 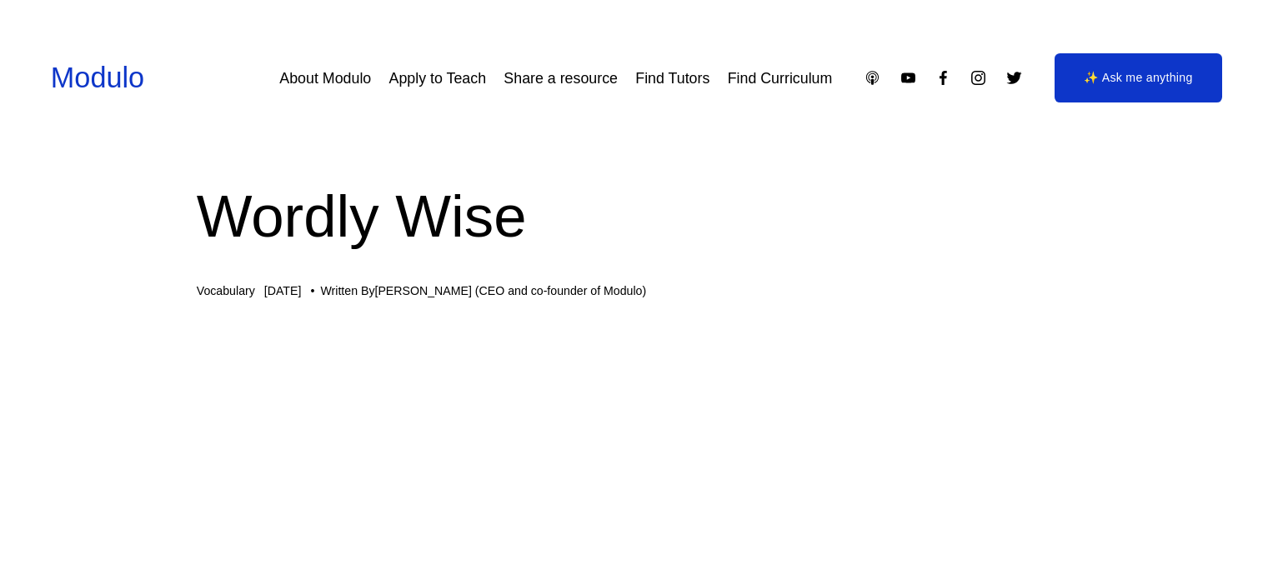 What do you see at coordinates (98, 78) in the screenshot?
I see `a: Modulo` at bounding box center [98, 78].